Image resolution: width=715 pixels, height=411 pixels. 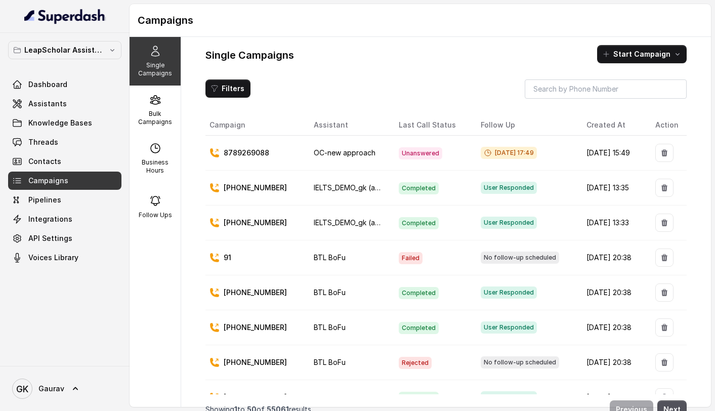 What do you see at coordinates (256, 125) in the screenshot?
I see `th: Campaign` at bounding box center [256, 125].